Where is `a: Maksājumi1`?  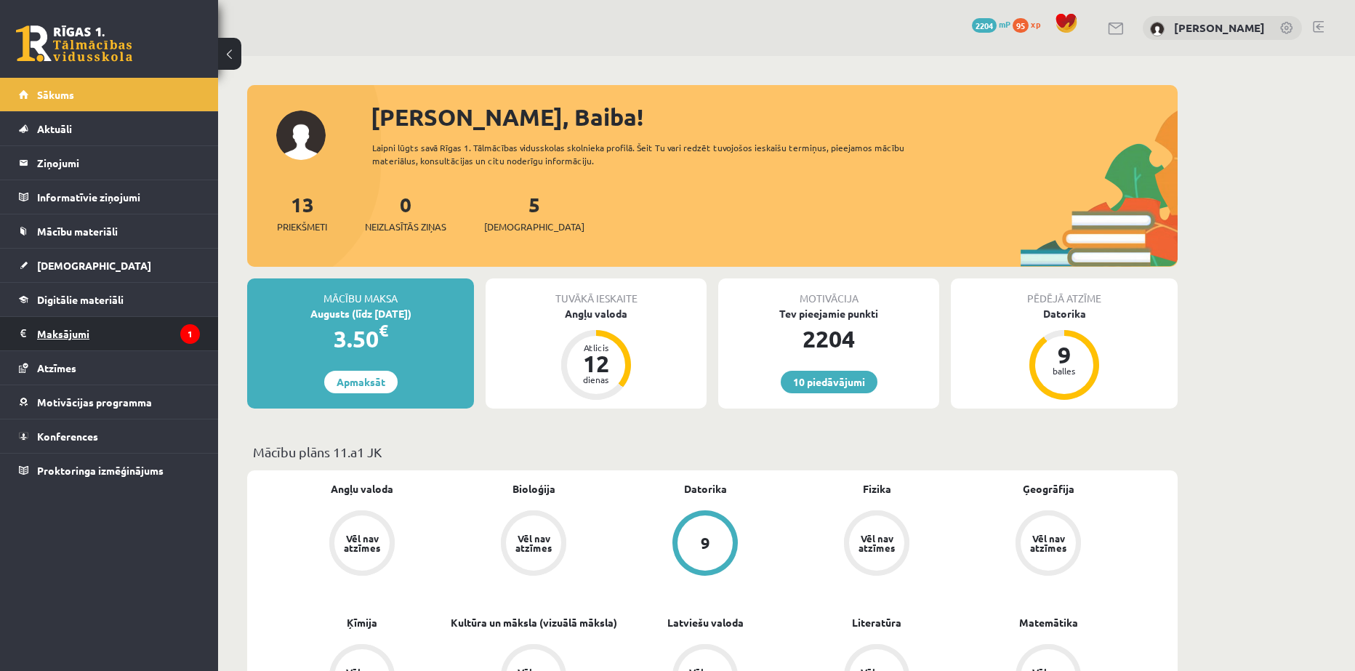
a: Maksājumi1 is located at coordinates (109, 334).